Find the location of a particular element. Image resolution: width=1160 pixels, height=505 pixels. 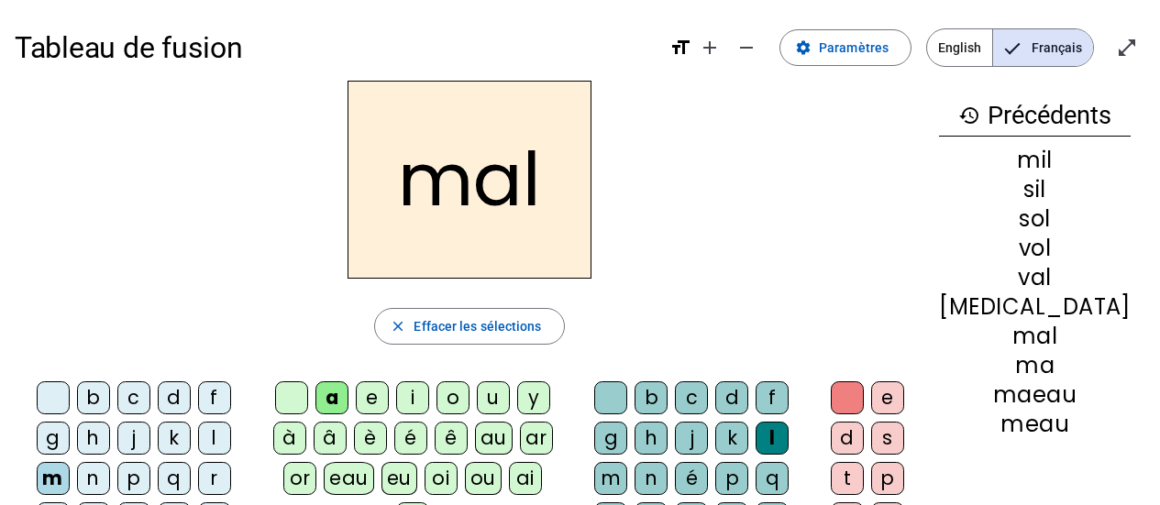

div: ar is located at coordinates (536, 438).